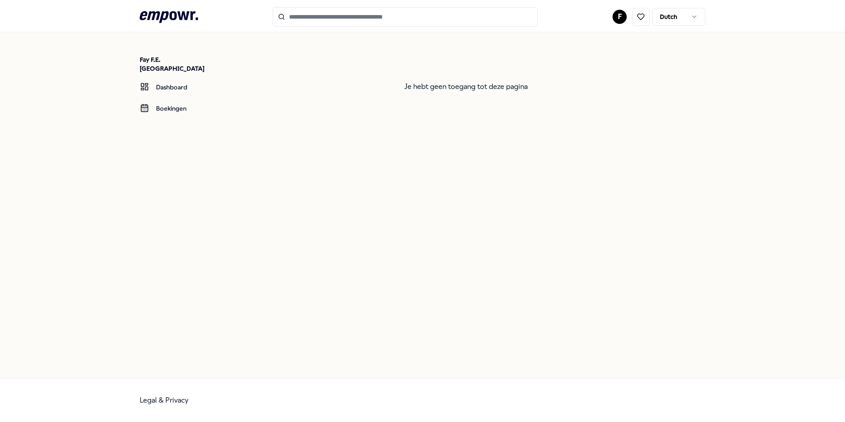 This screenshot has width=845, height=422. What do you see at coordinates (176, 87) in the screenshot?
I see `a: Dashboard` at bounding box center [176, 87].